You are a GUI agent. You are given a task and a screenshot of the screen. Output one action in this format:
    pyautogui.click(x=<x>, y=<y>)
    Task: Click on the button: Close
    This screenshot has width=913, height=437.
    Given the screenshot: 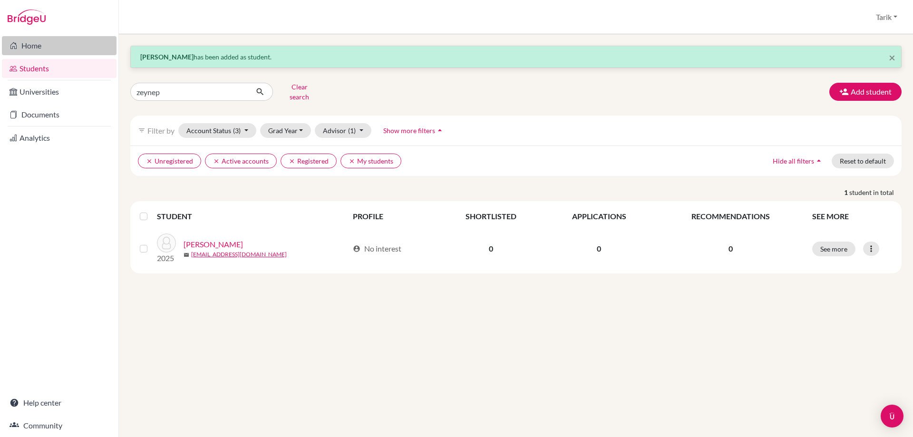 What is the action you would take?
    pyautogui.click(x=892, y=58)
    